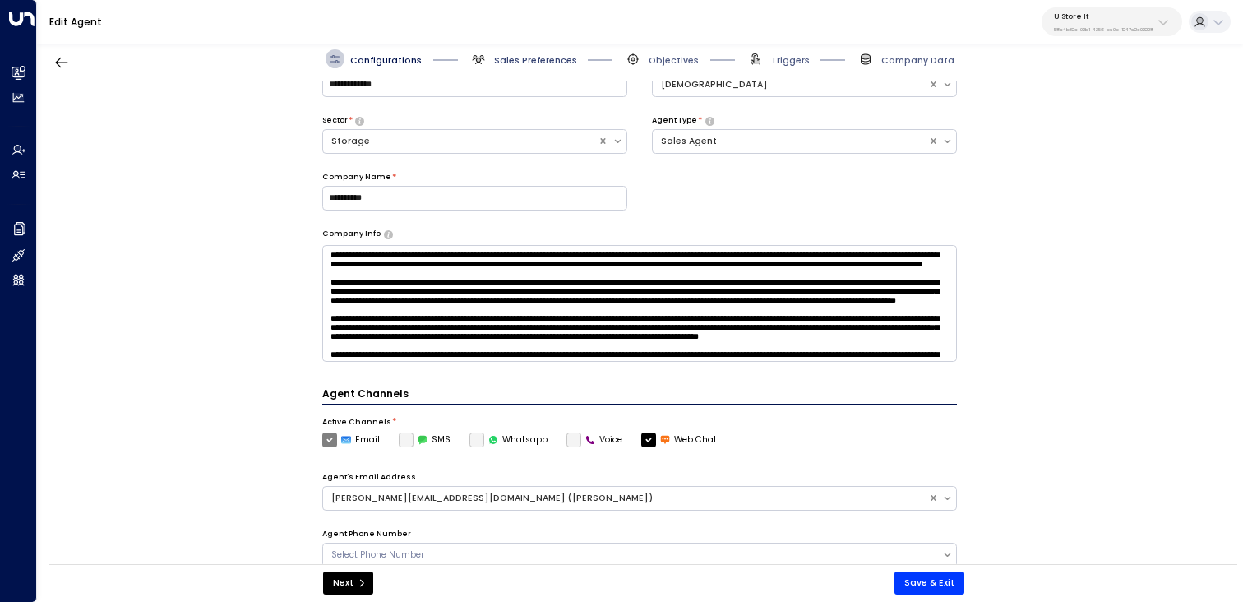 The height and width of the screenshot is (602, 1243). I want to click on label: Web Chat, so click(679, 440).